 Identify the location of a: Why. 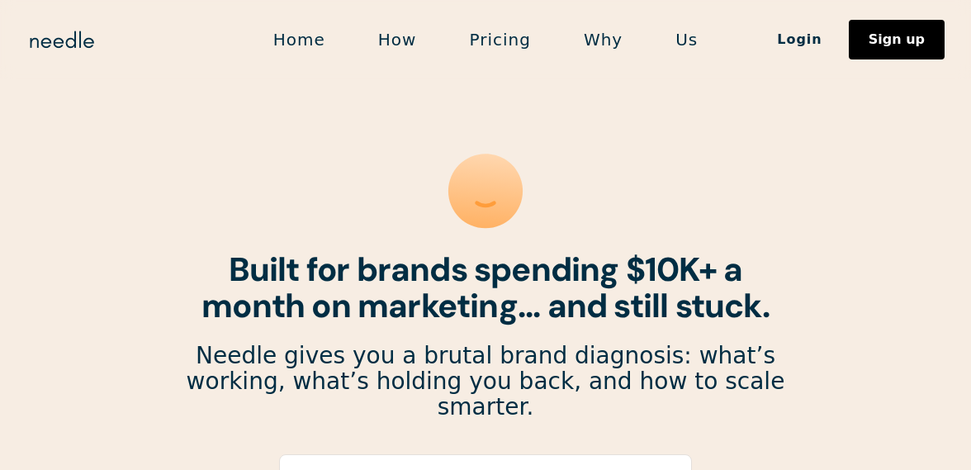
(603, 40).